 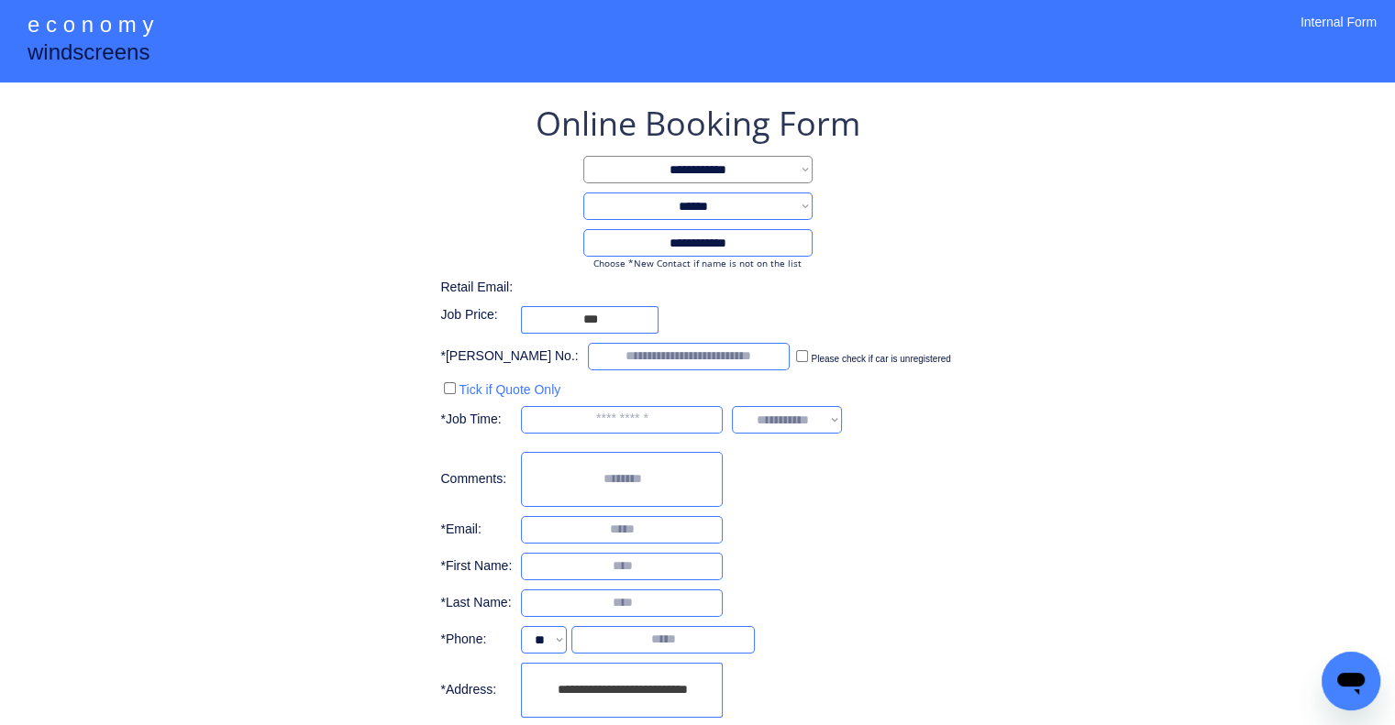 What do you see at coordinates (476, 567) in the screenshot?
I see `div: *First Name:` at bounding box center [476, 567].